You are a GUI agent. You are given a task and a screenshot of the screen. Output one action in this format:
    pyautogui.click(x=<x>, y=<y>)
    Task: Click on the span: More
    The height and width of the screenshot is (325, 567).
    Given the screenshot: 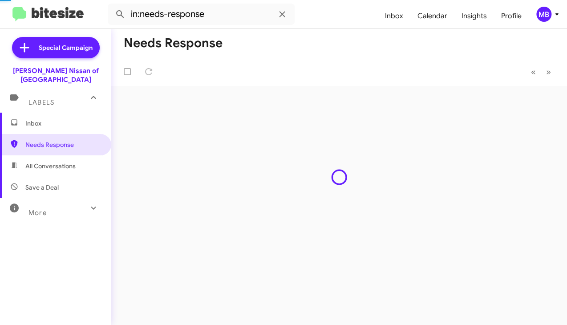 What is the action you would take?
    pyautogui.click(x=37, y=213)
    